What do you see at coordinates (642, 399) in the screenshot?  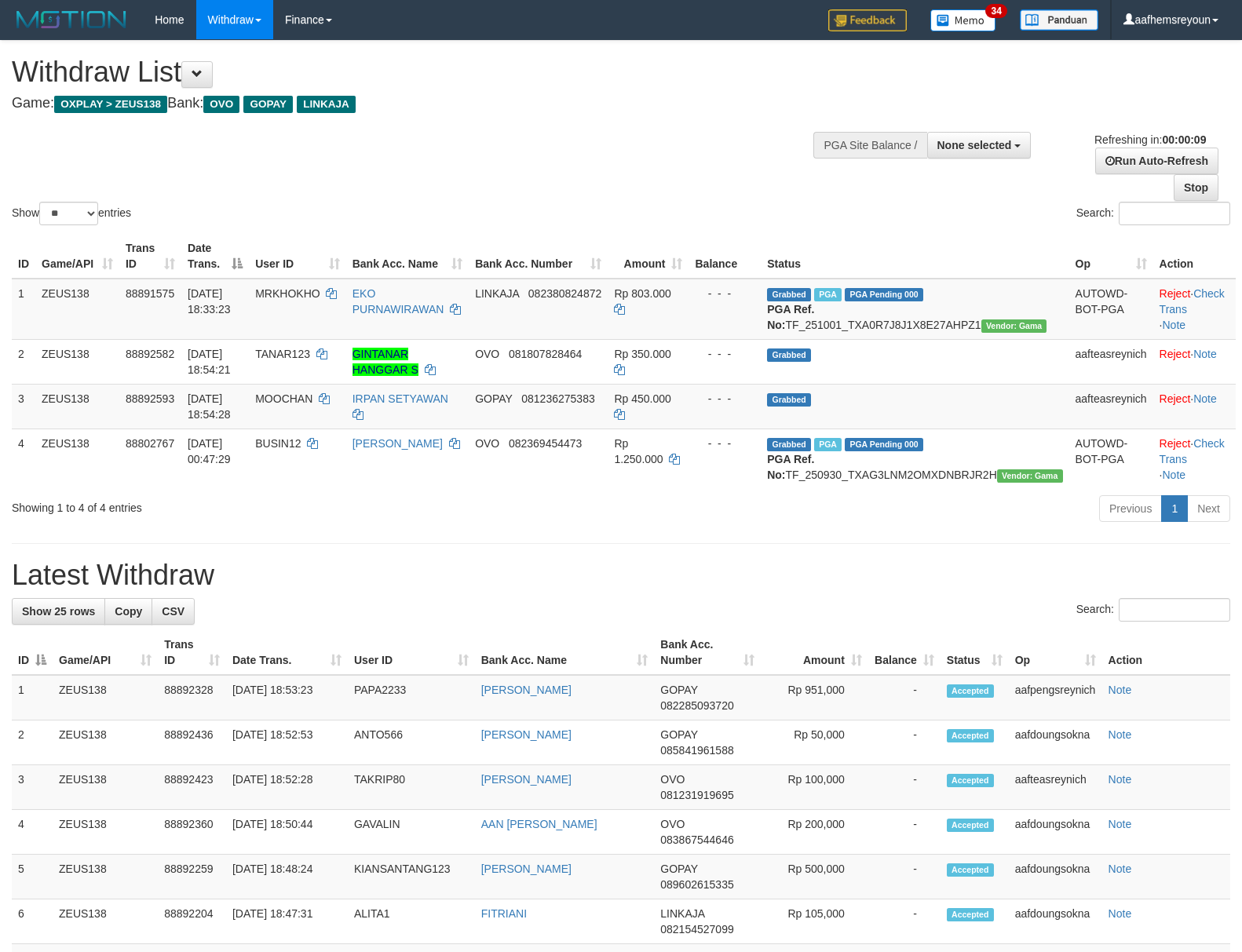 I see `span: Rp 450.000` at bounding box center [642, 399].